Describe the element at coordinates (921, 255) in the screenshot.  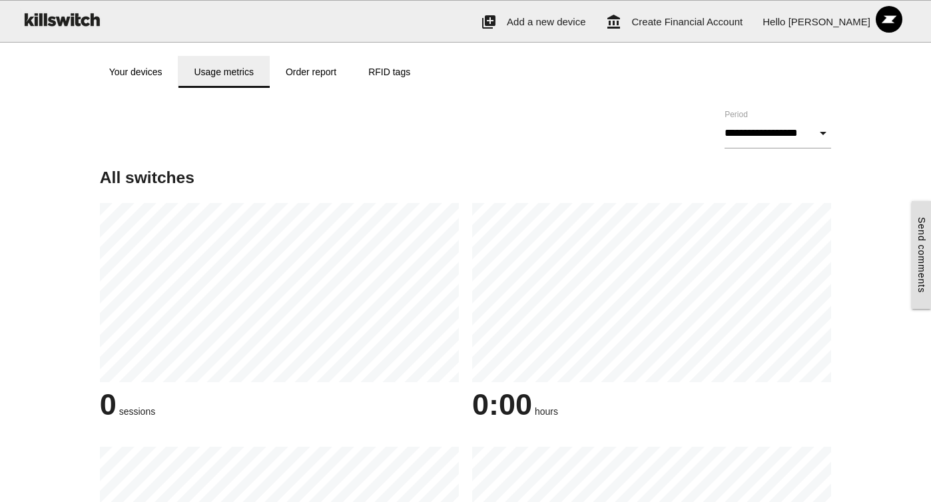
I see `font: Send comments` at that location.